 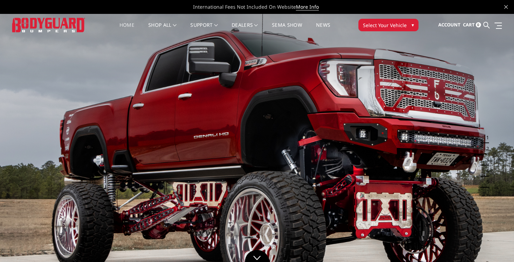 What do you see at coordinates (450, 25) in the screenshot?
I see `a: Account` at bounding box center [450, 25].